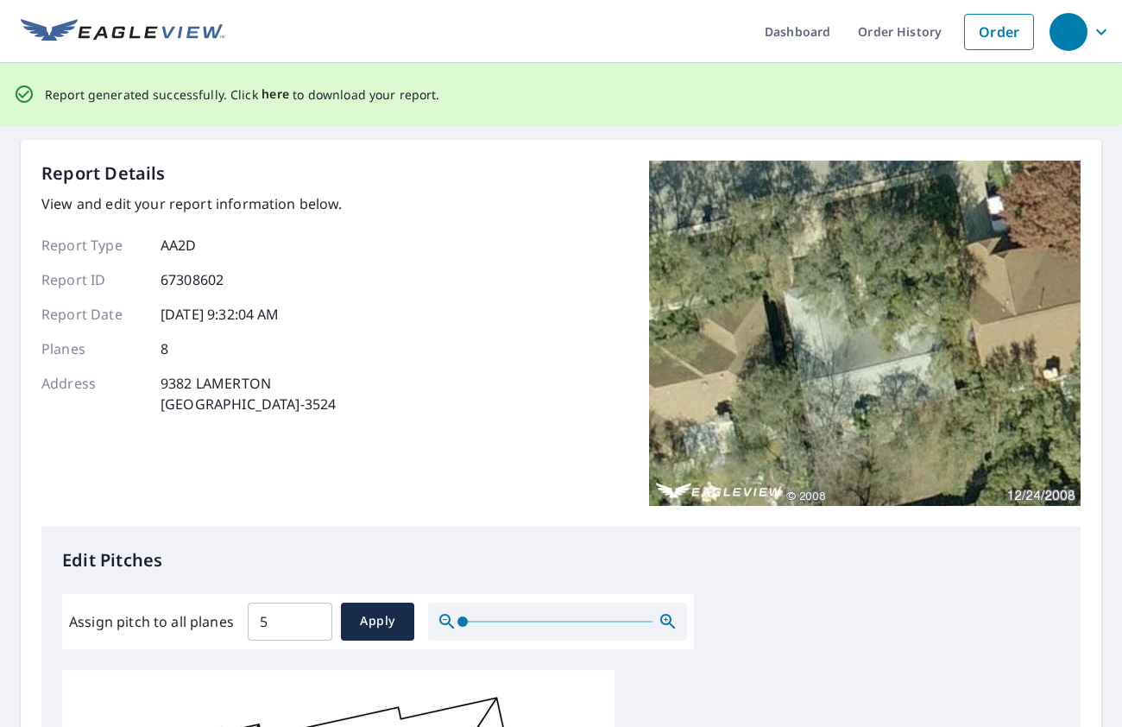 The height and width of the screenshot is (727, 1122). I want to click on img: Top image, so click(865, 333).